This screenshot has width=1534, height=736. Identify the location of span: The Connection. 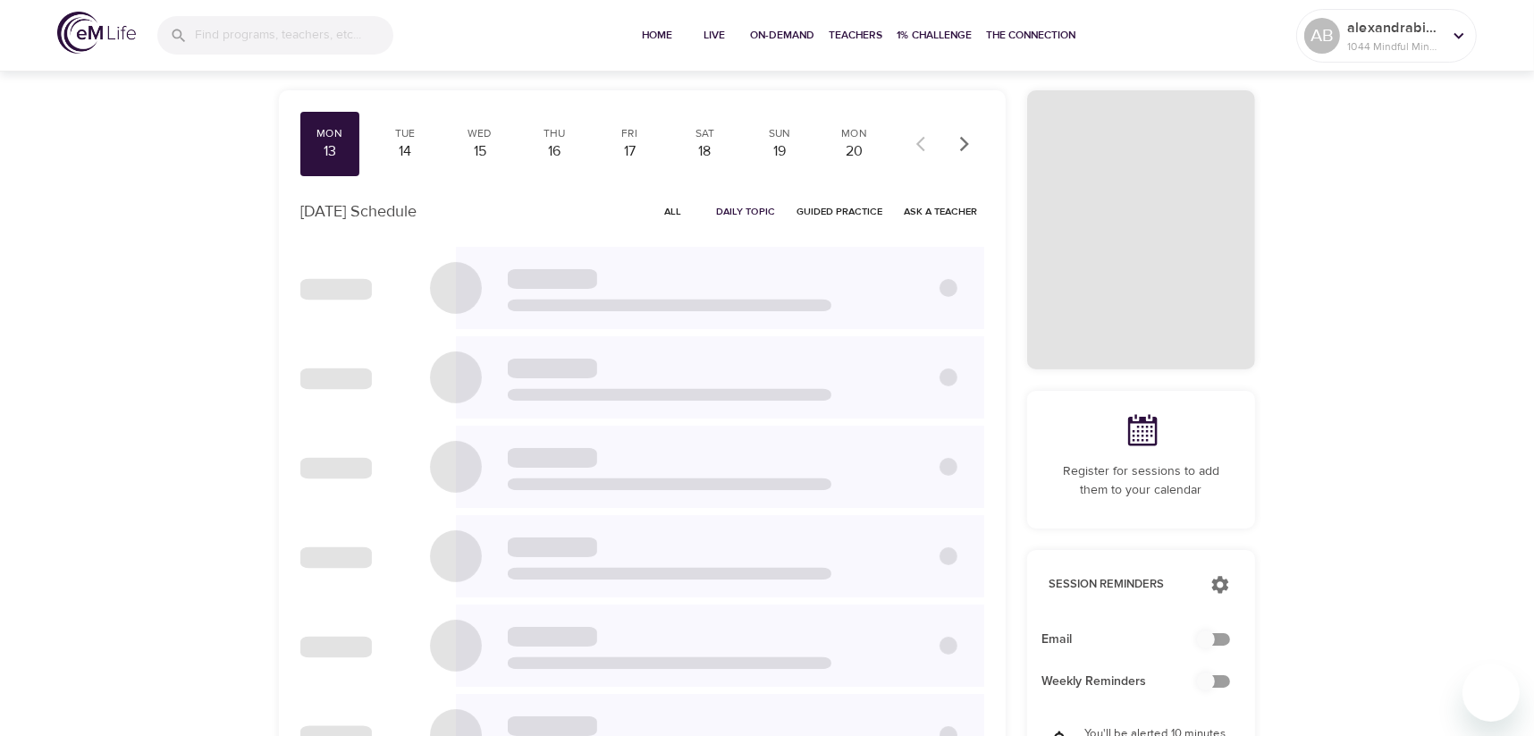
(1031, 35).